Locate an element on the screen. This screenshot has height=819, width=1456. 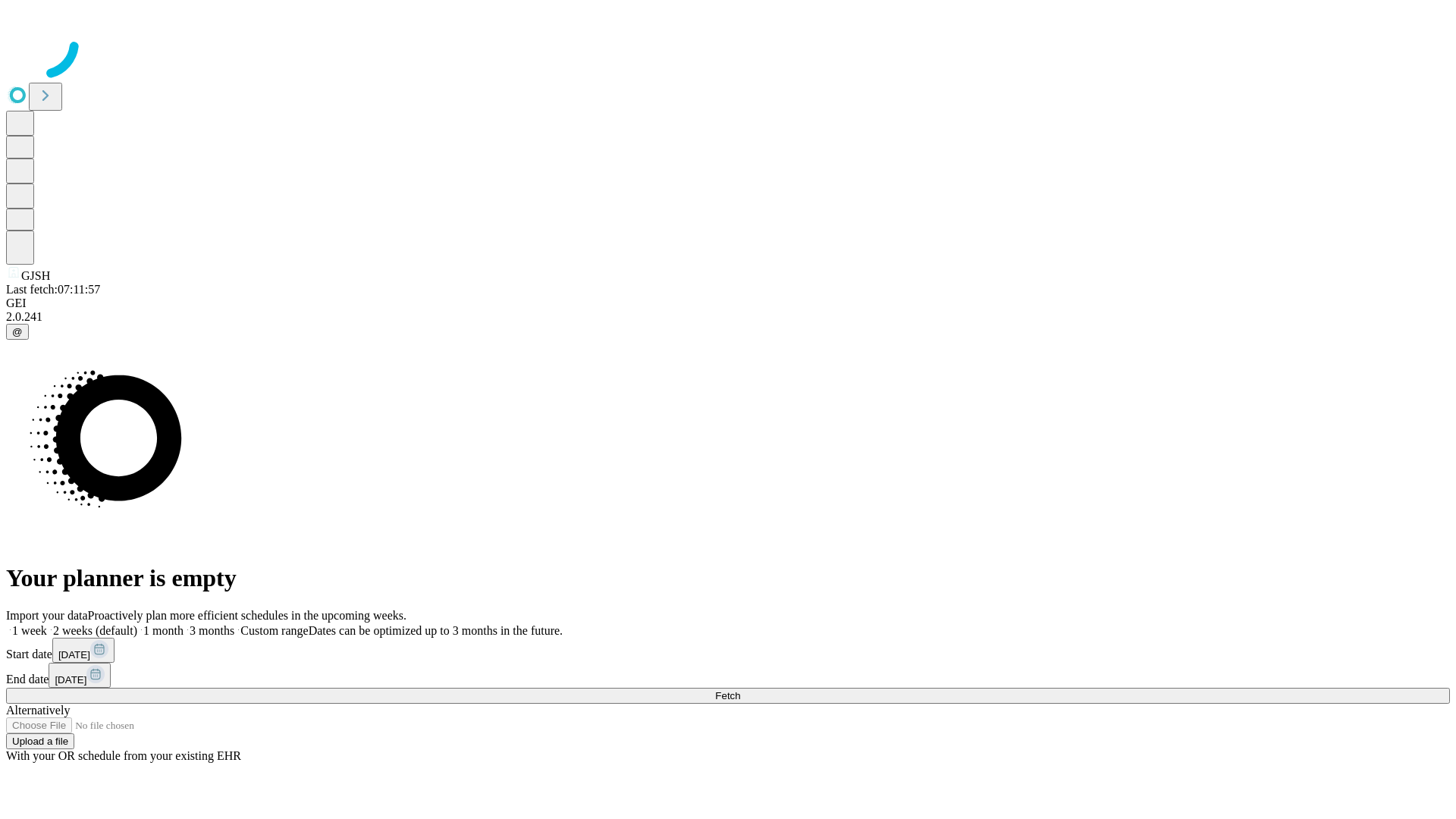
div: GEI is located at coordinates (728, 304).